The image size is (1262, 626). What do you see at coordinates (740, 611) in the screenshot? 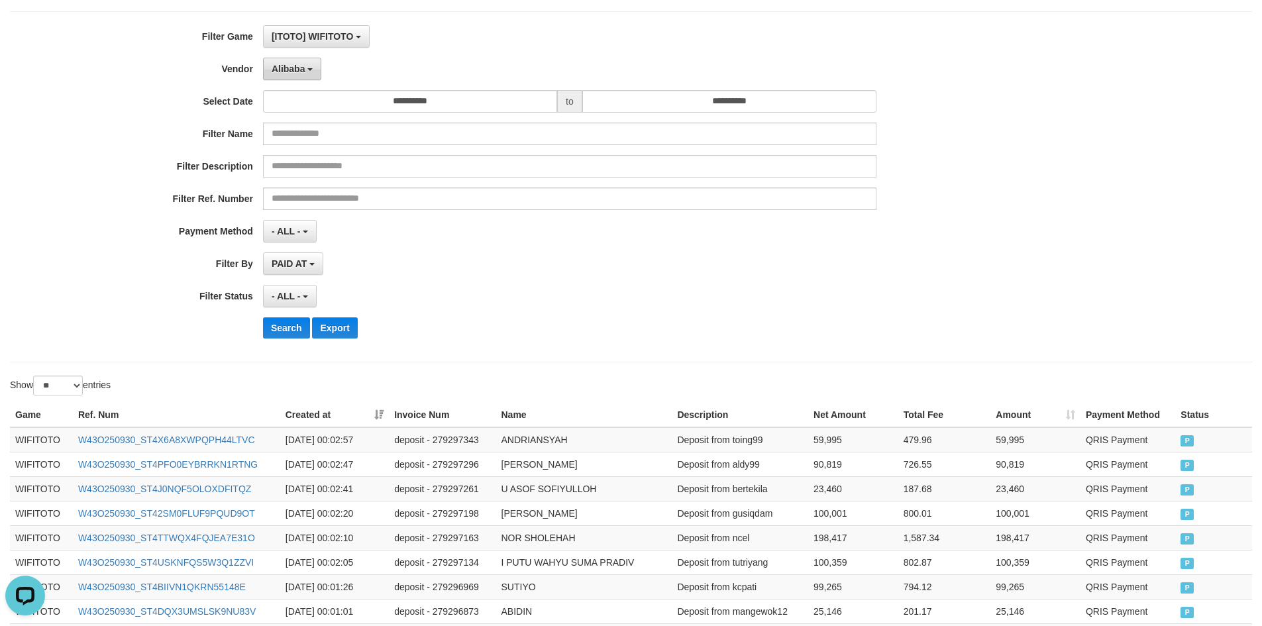
I see `td: Deposit from mangewok12` at bounding box center [740, 611].